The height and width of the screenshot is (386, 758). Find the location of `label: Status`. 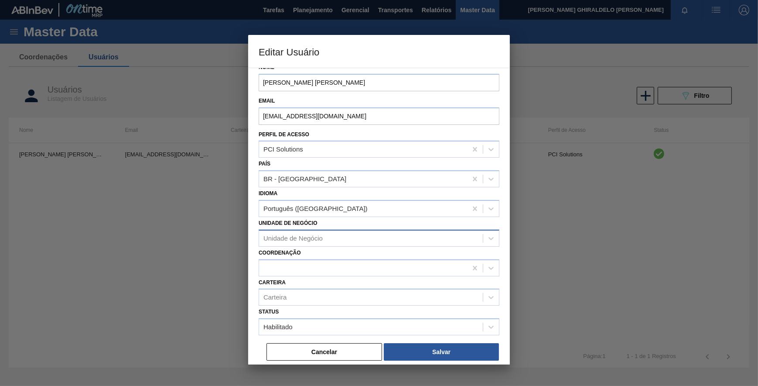

label: Status is located at coordinates (269, 311).